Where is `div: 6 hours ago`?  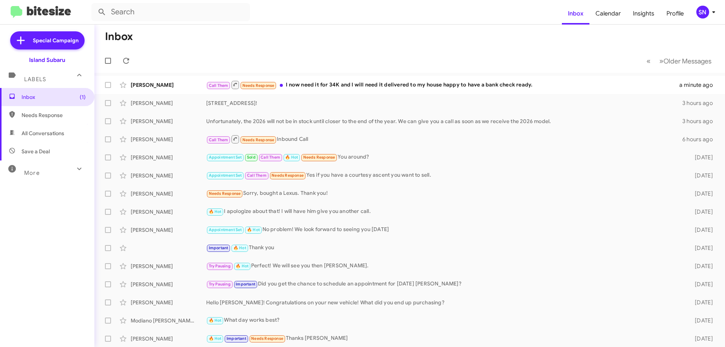
div: 6 hours ago is located at coordinates (700, 139).